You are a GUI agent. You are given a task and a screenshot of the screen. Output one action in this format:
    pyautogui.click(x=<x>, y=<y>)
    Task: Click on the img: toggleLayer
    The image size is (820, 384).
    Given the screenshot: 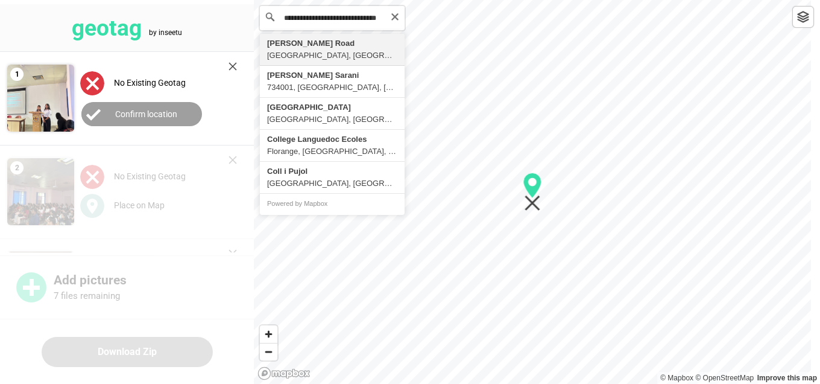 What is the action you would take?
    pyautogui.click(x=803, y=17)
    